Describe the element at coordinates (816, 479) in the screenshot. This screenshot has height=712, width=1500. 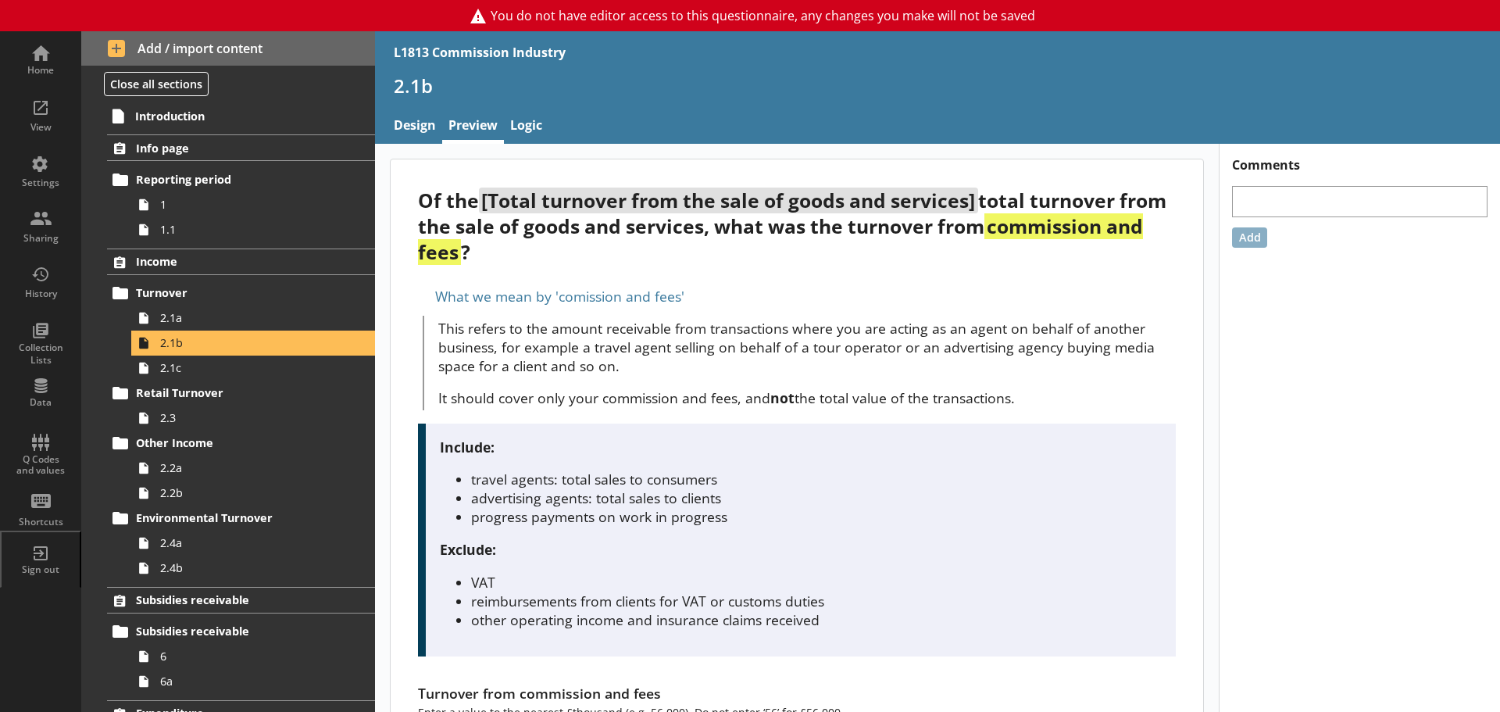
I see `li: travel agents: total sales to consumers` at that location.